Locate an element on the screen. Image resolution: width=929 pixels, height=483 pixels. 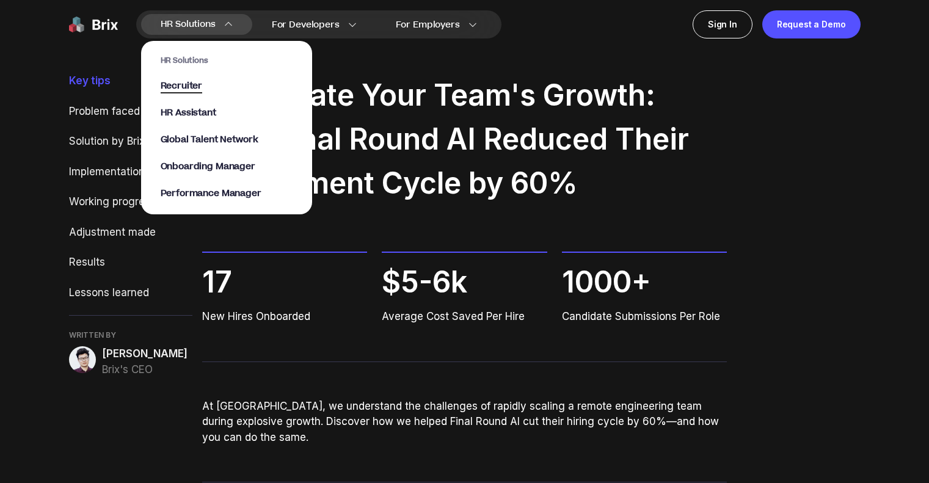
div: Results is located at coordinates (131, 263).